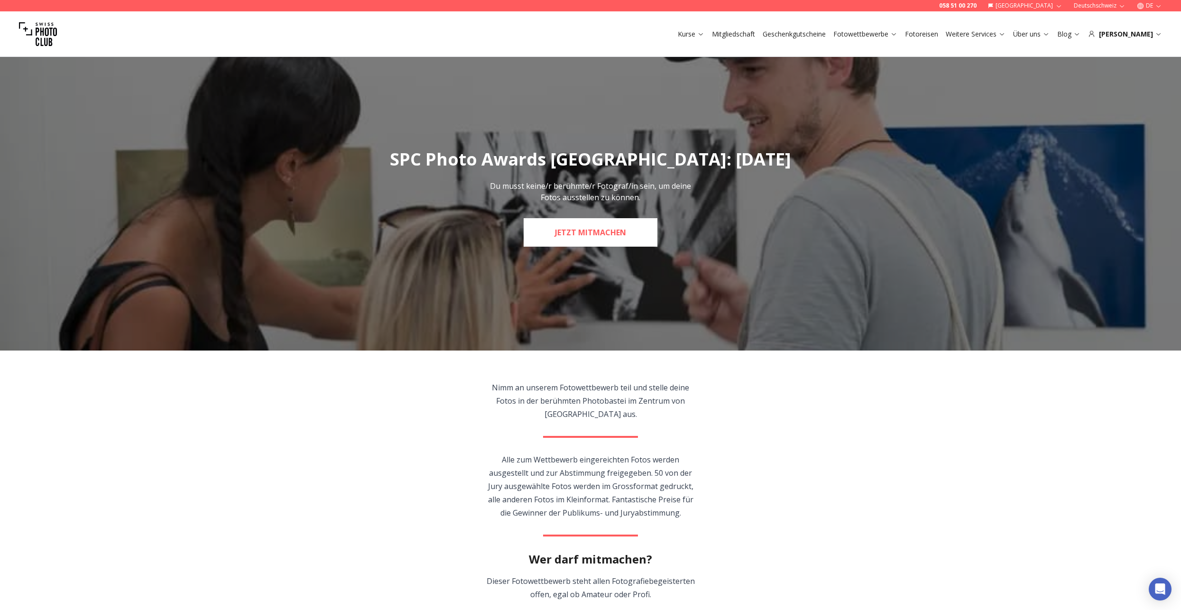  Describe the element at coordinates (976, 34) in the screenshot. I see `button: Weitere Services` at that location.